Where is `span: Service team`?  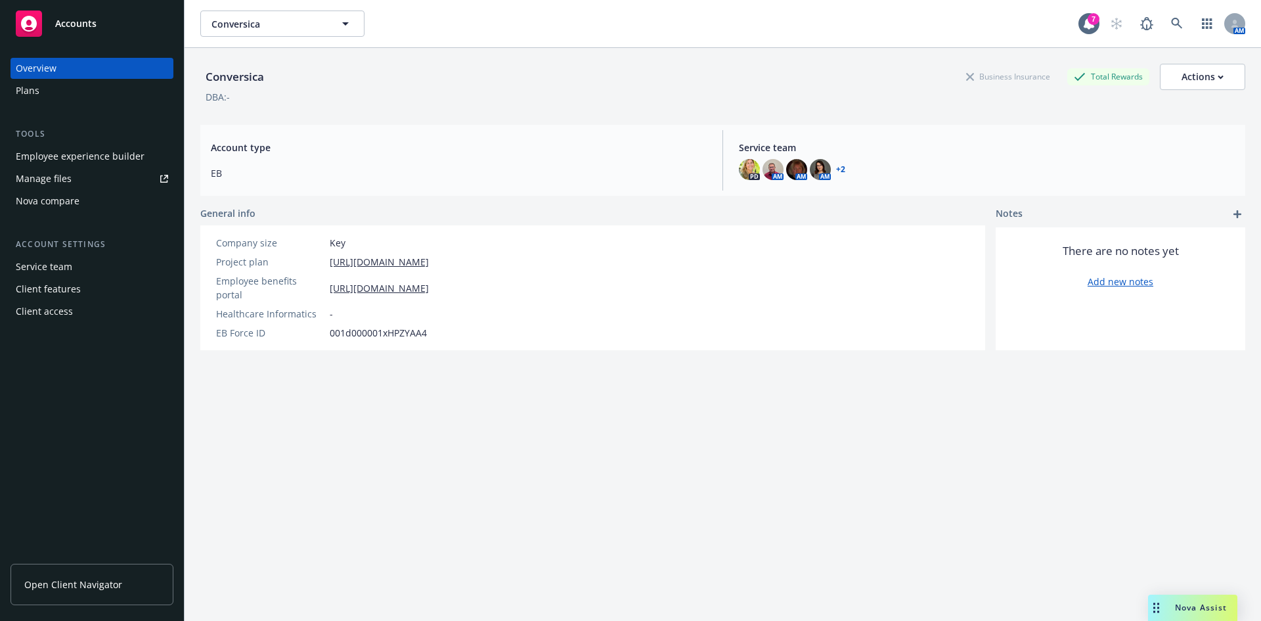
span: Service team is located at coordinates (987, 147).